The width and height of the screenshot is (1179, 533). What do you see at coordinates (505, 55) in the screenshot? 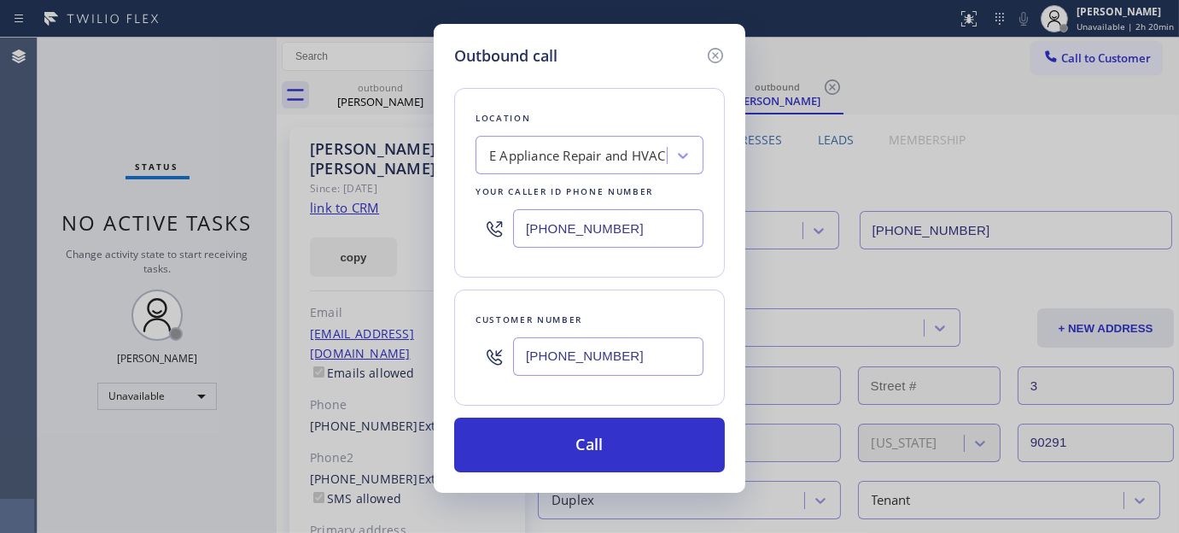
I see `h5: Outbound call` at bounding box center [505, 55].